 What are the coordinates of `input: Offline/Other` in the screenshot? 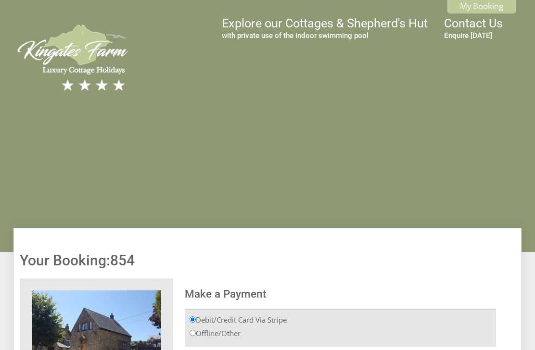 It's located at (192, 333).